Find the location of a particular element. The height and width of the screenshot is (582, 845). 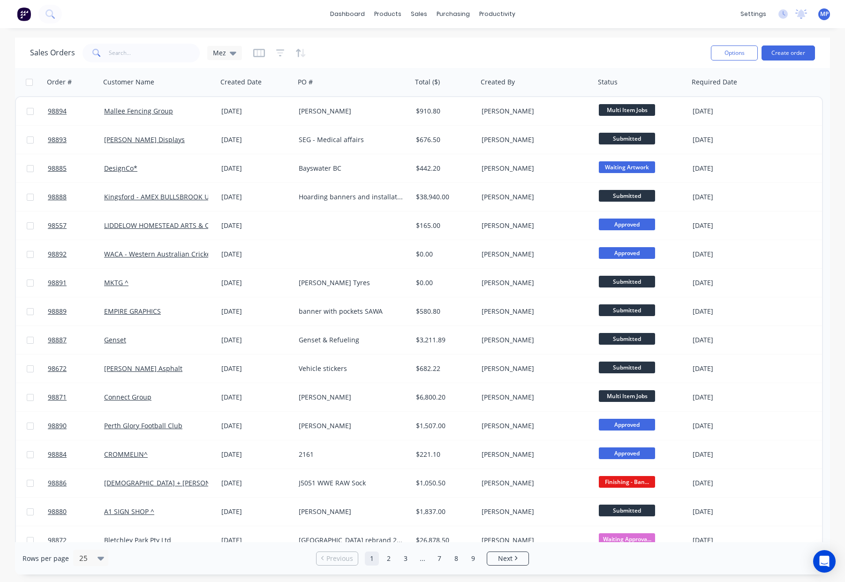

span: 98889 is located at coordinates (57, 311).